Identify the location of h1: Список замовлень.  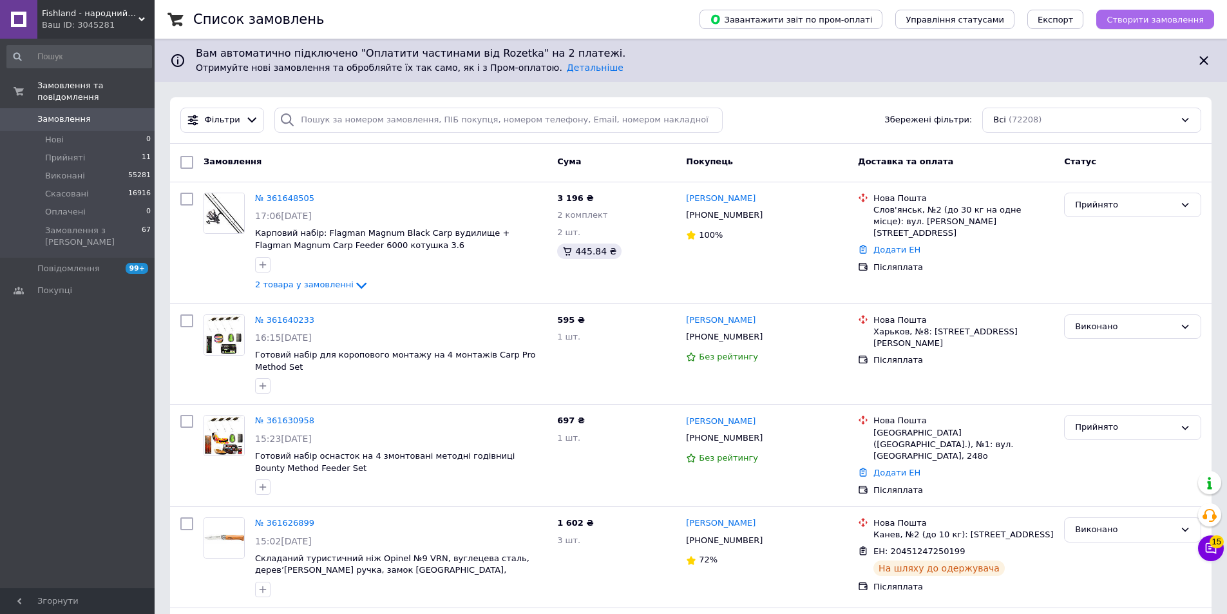
(258, 19).